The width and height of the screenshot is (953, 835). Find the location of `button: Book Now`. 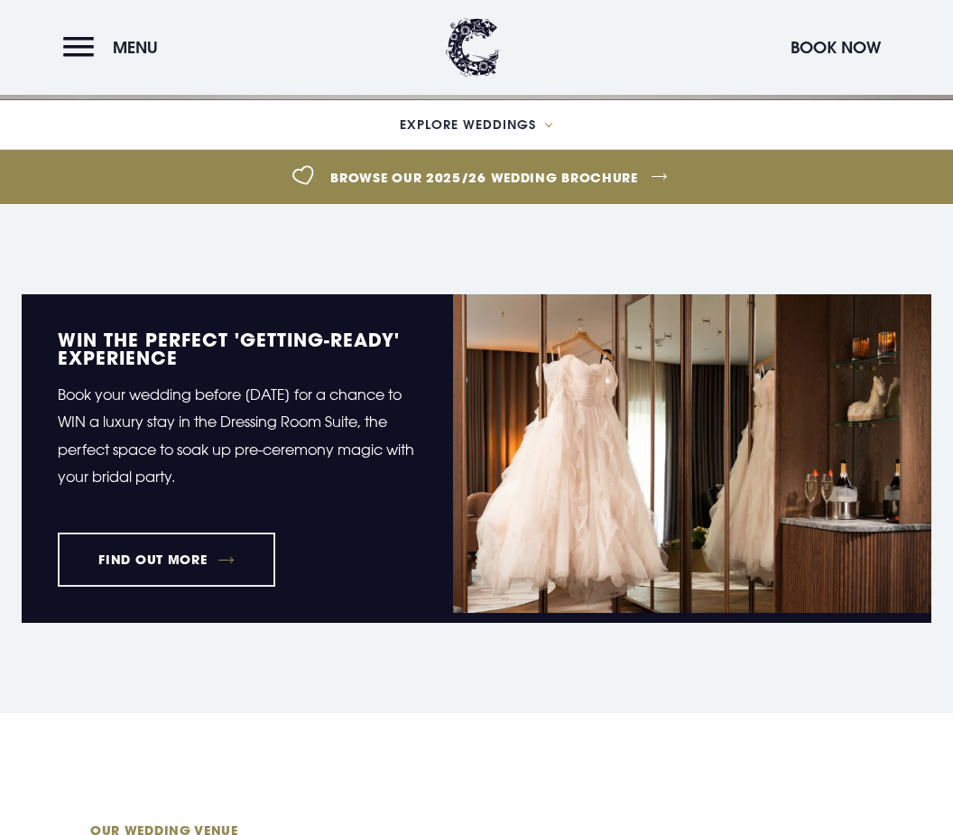

button: Book Now is located at coordinates (836, 47).